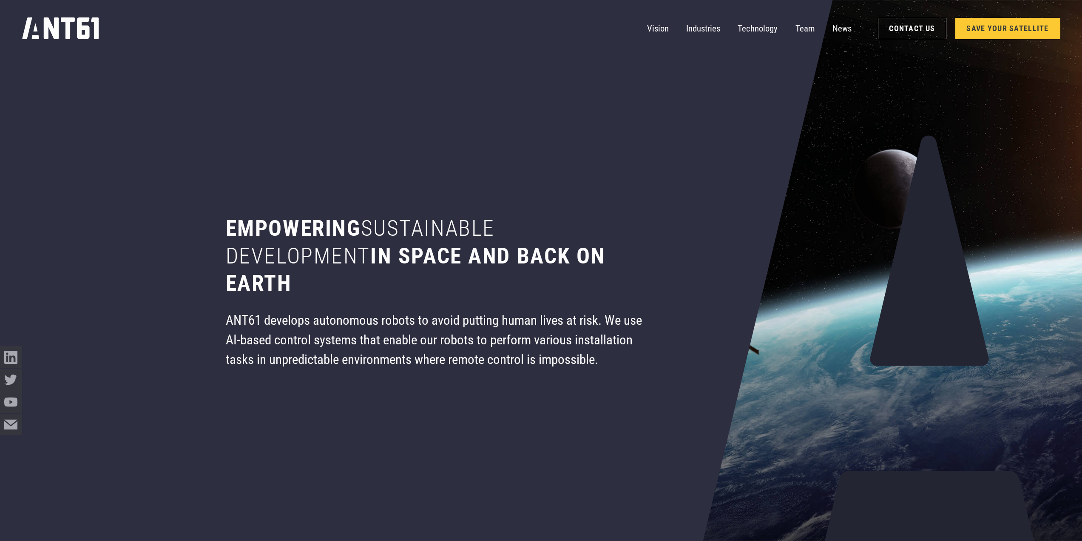 The width and height of the screenshot is (1082, 541). I want to click on a: Industries, so click(703, 28).